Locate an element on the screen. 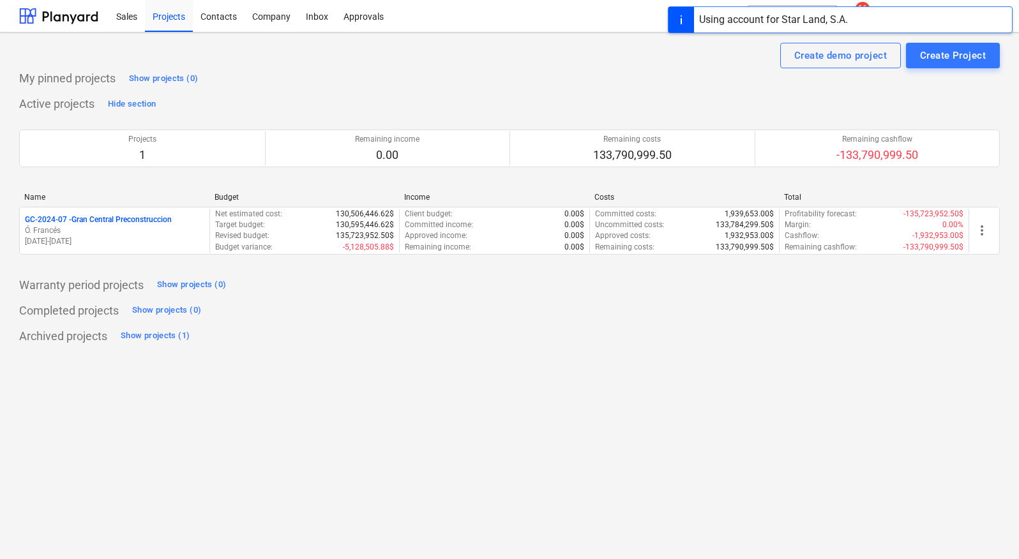  p: 130,595,446.62$ is located at coordinates (365, 225).